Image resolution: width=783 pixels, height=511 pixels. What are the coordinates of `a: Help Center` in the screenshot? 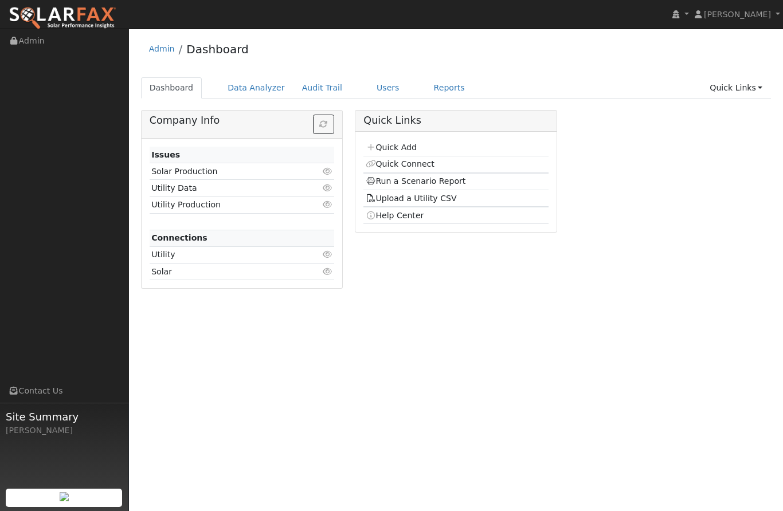 It's located at (395, 215).